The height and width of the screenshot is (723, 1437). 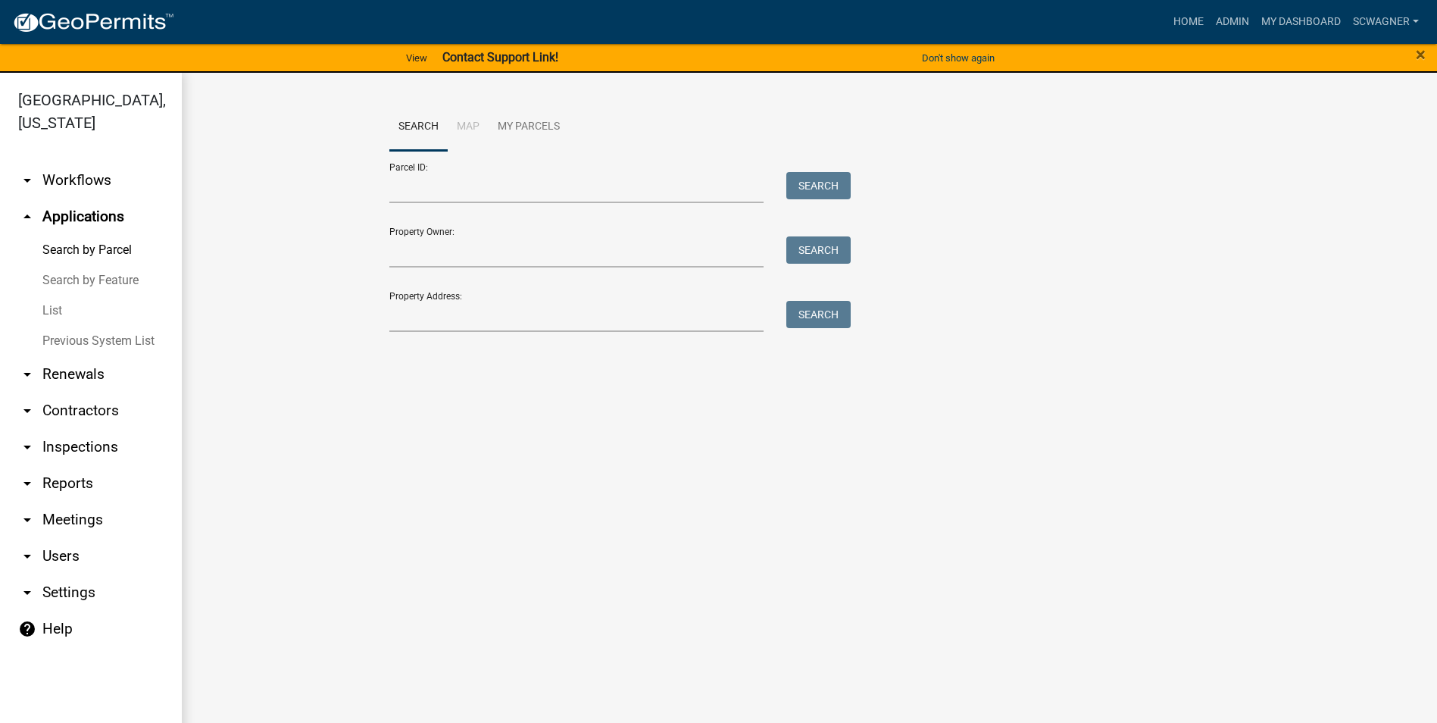 I want to click on a: scwagner, so click(x=1386, y=22).